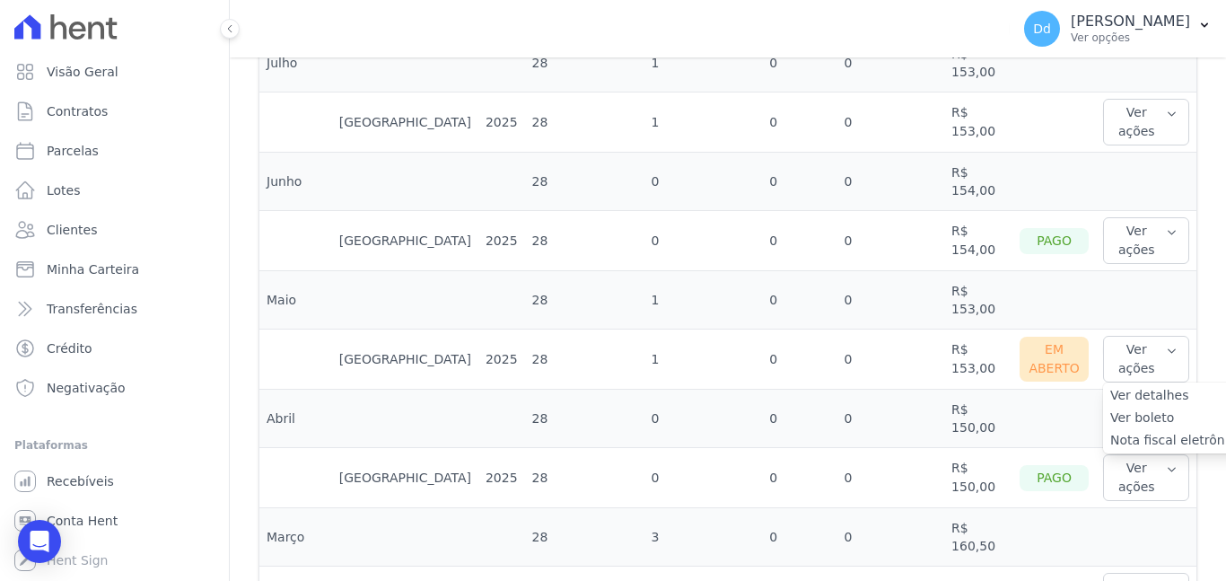 This screenshot has width=1226, height=581. Describe the element at coordinates (114, 72) in the screenshot. I see `a: Visão Geral` at that location.